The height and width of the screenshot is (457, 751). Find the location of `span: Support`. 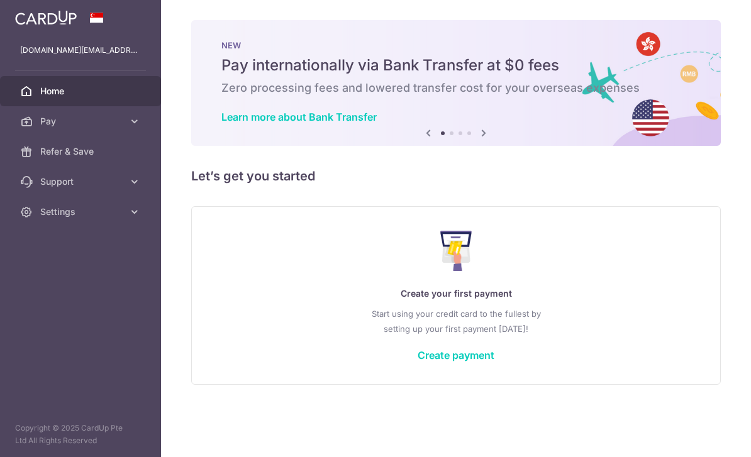

span: Support is located at coordinates (82, 182).